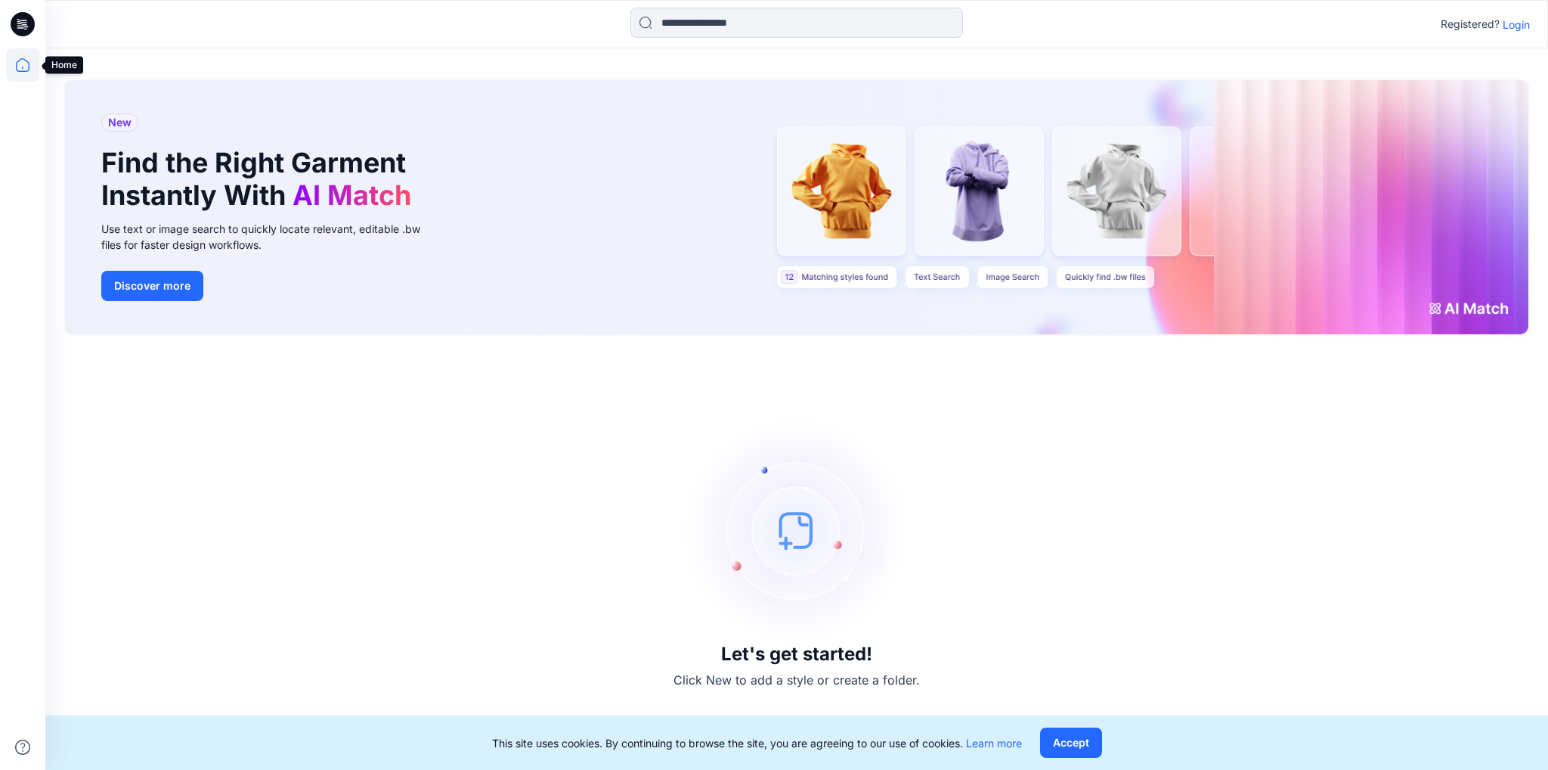 Image resolution: width=1548 pixels, height=770 pixels. I want to click on button: Accept, so click(1071, 742).